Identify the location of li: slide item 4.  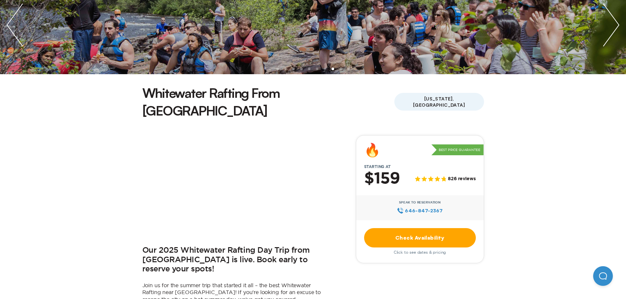
(301, 69).